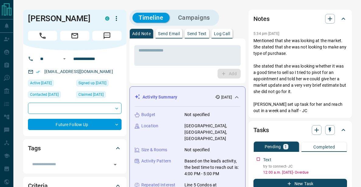  What do you see at coordinates (285, 147) in the screenshot?
I see `p: 1` at bounding box center [285, 147].